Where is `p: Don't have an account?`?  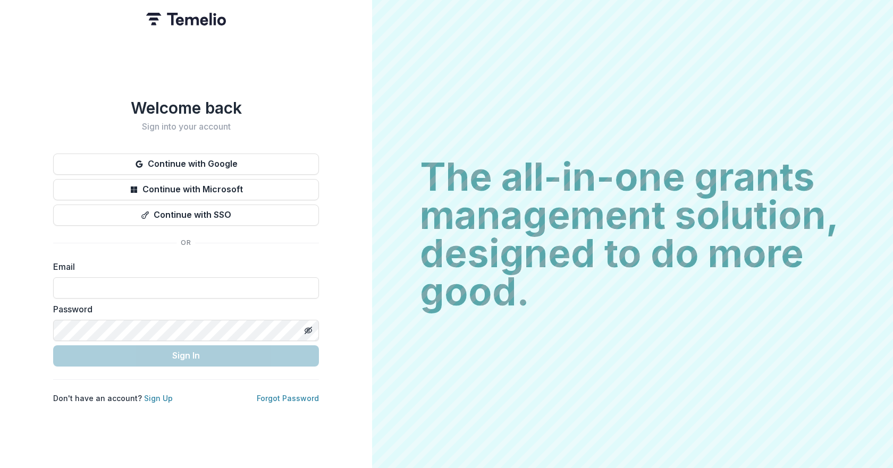
p: Don't have an account? is located at coordinates (113, 398).